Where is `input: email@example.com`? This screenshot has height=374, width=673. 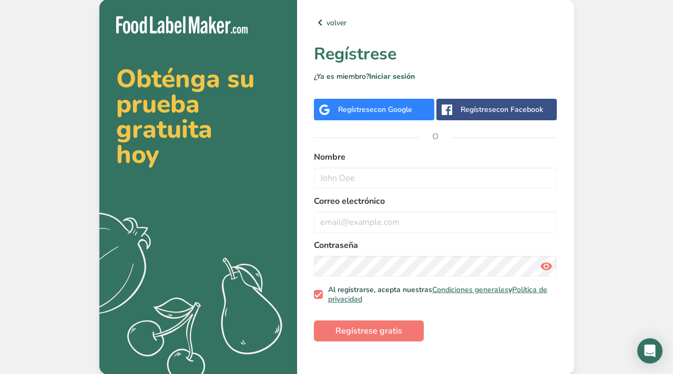 input: email@example.com is located at coordinates (435, 222).